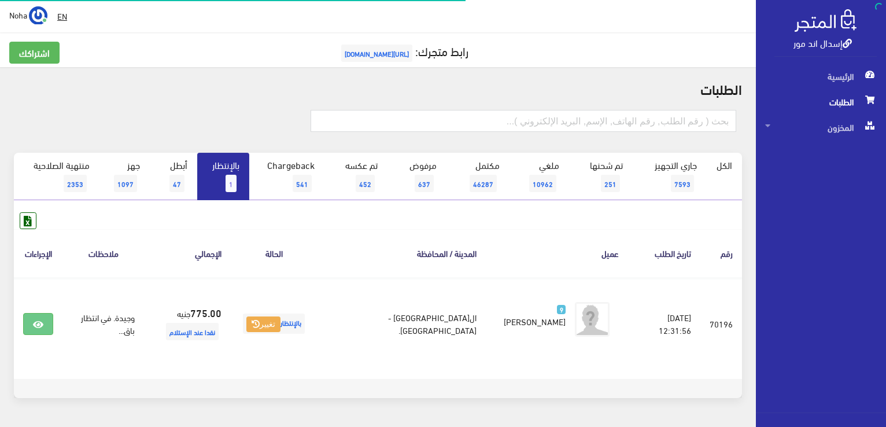  Describe the element at coordinates (821, 127) in the screenshot. I see `span: المخزون` at that location.